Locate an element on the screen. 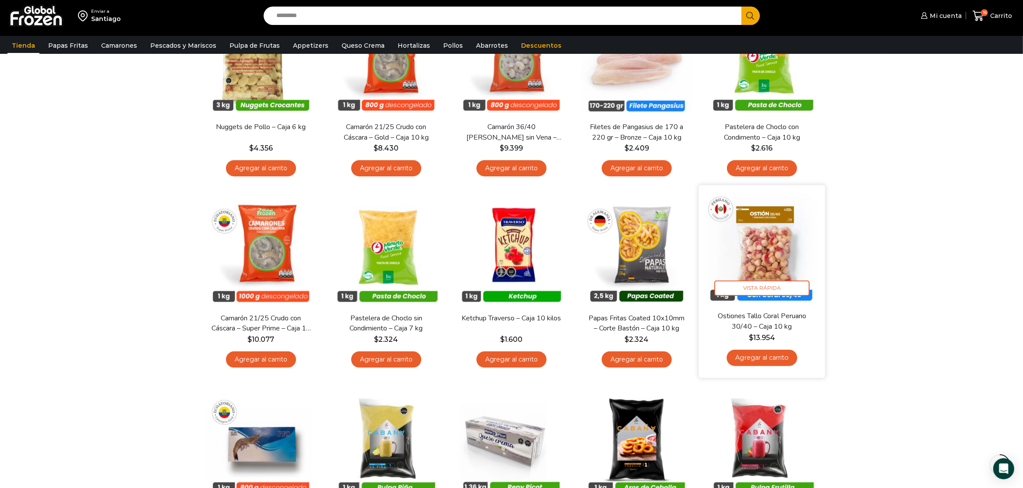 This screenshot has height=488, width=1023. a: Tienda is located at coordinates (23, 46).